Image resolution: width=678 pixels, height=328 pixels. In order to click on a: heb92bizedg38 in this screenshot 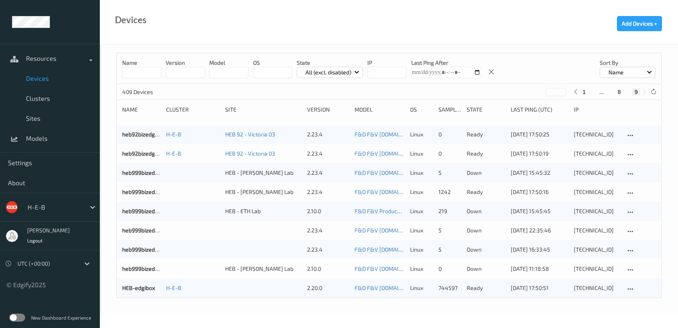, I will do `click(142, 134)`.